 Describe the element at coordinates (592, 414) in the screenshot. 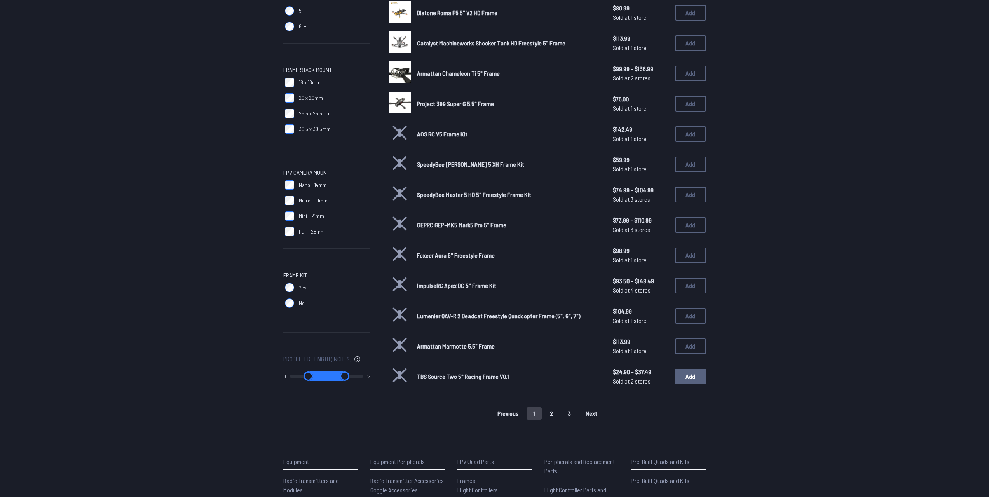

I see `button: Next` at that location.